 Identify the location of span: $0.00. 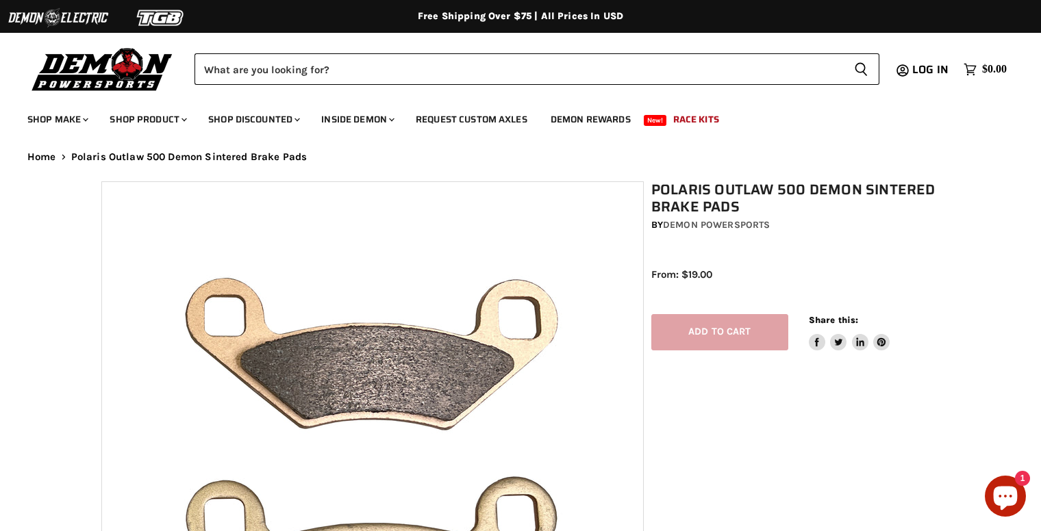
(994, 69).